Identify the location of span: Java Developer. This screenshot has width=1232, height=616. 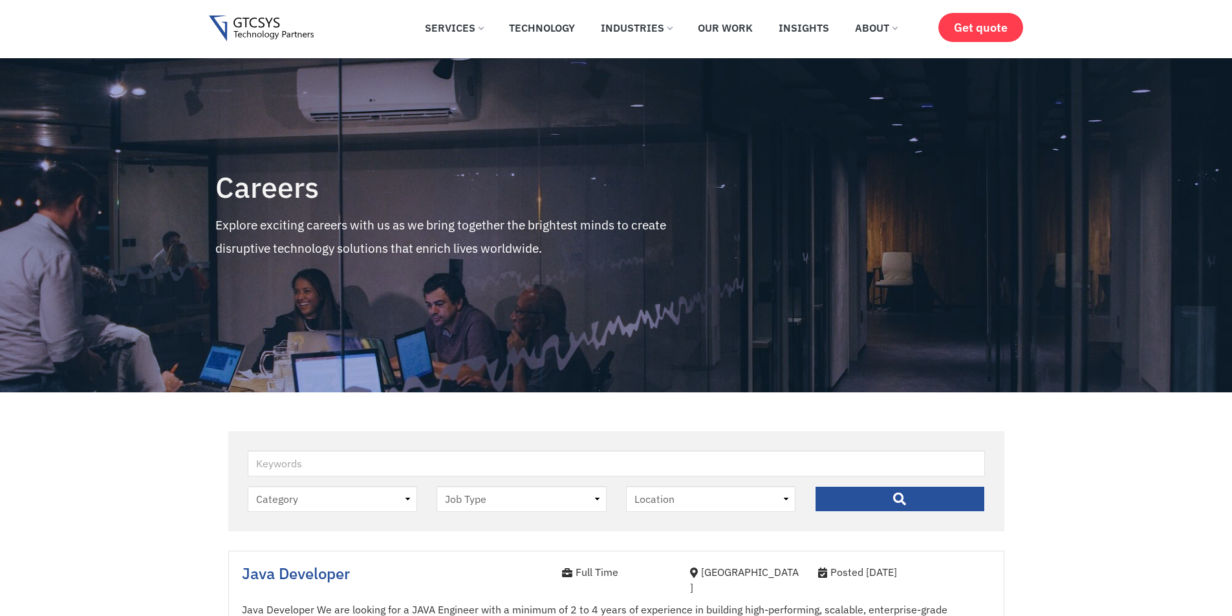
(296, 574).